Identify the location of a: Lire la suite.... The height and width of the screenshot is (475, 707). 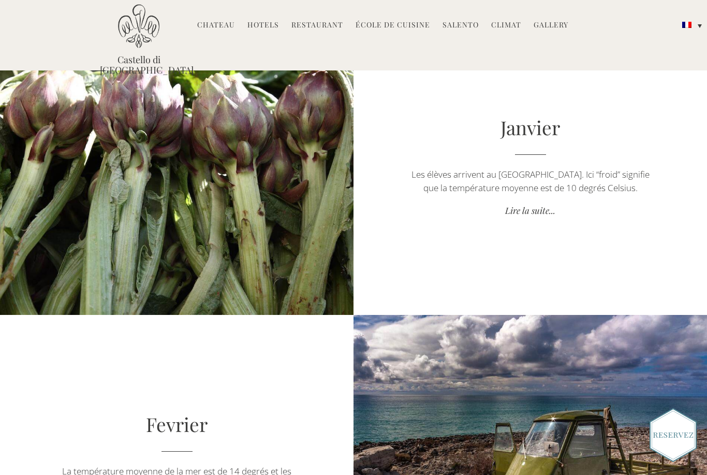
(530, 211).